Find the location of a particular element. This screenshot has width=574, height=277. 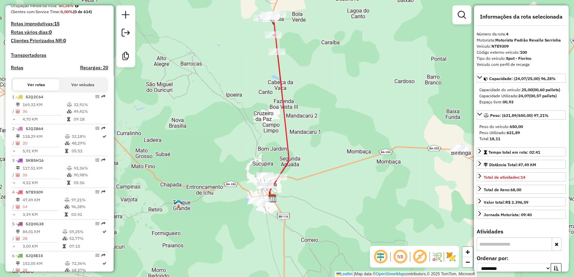

span: Peso: (631,89/650,00) 97,21% is located at coordinates (519, 115).